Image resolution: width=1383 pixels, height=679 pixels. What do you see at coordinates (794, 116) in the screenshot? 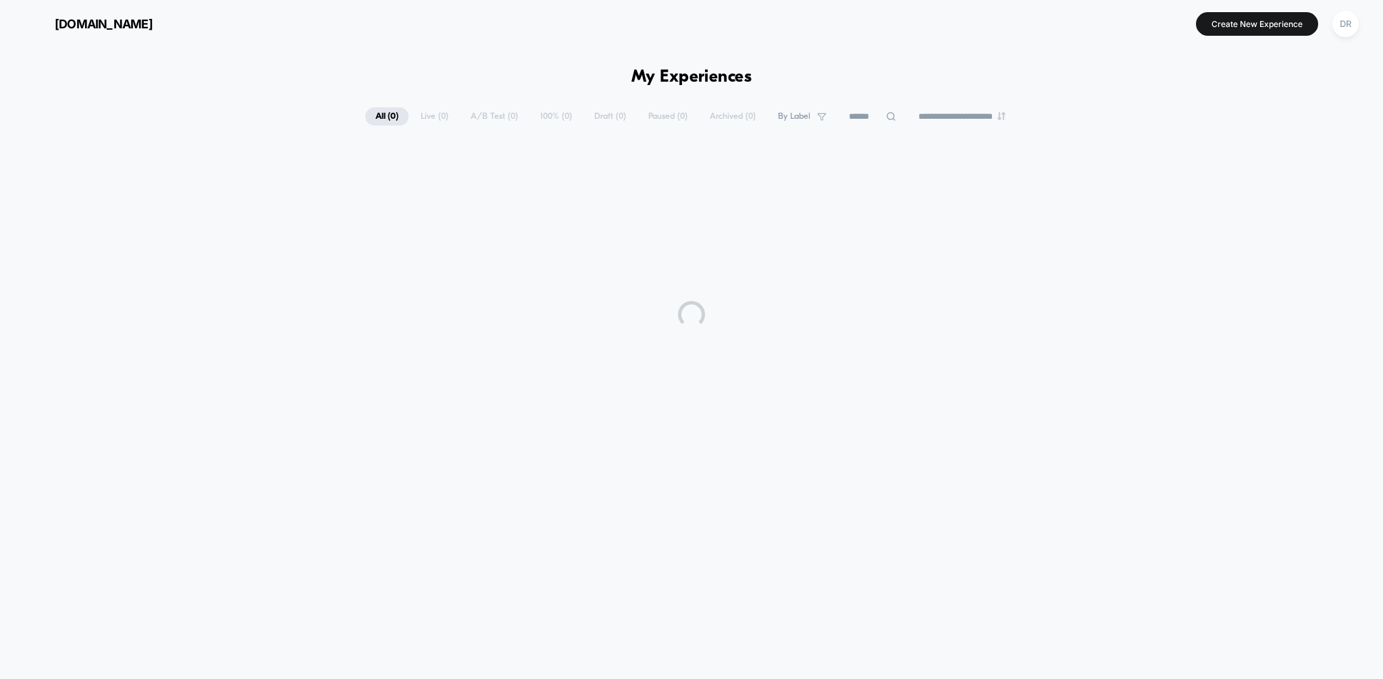
I see `span: By Label` at bounding box center [794, 116].